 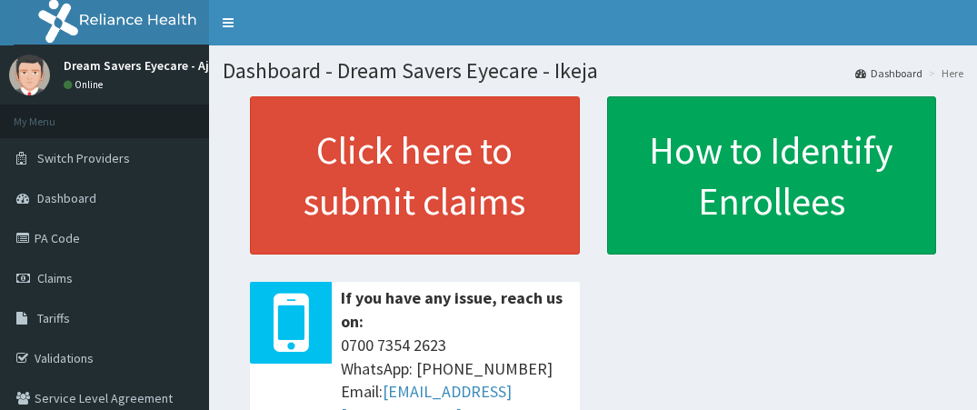 What do you see at coordinates (85, 85) in the screenshot?
I see `a: Online` at bounding box center [85, 85].